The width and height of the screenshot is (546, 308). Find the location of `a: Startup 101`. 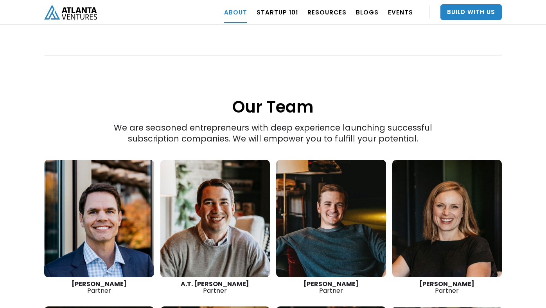

a: Startup 101 is located at coordinates (277, 12).